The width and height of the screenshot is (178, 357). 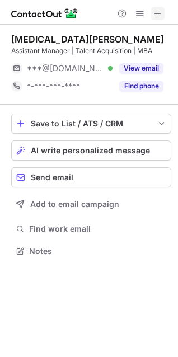 I want to click on span: Find work email, so click(x=98, y=229).